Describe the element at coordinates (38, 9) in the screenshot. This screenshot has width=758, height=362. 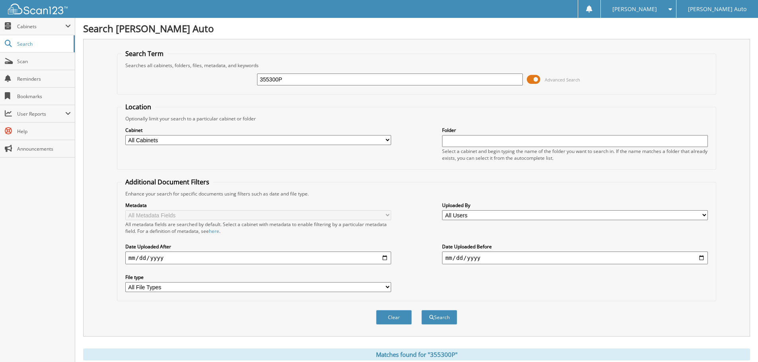
I see `img: scan123-logo-white.svg` at that location.